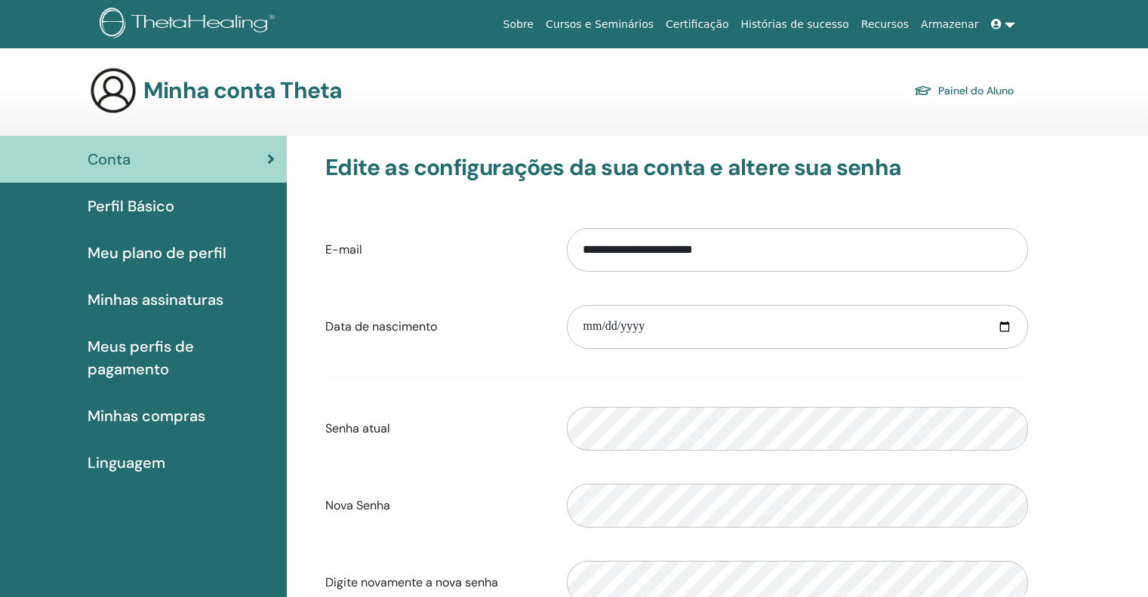 Image resolution: width=1148 pixels, height=597 pixels. Describe the element at coordinates (131, 206) in the screenshot. I see `span: Perfil Básico` at that location.